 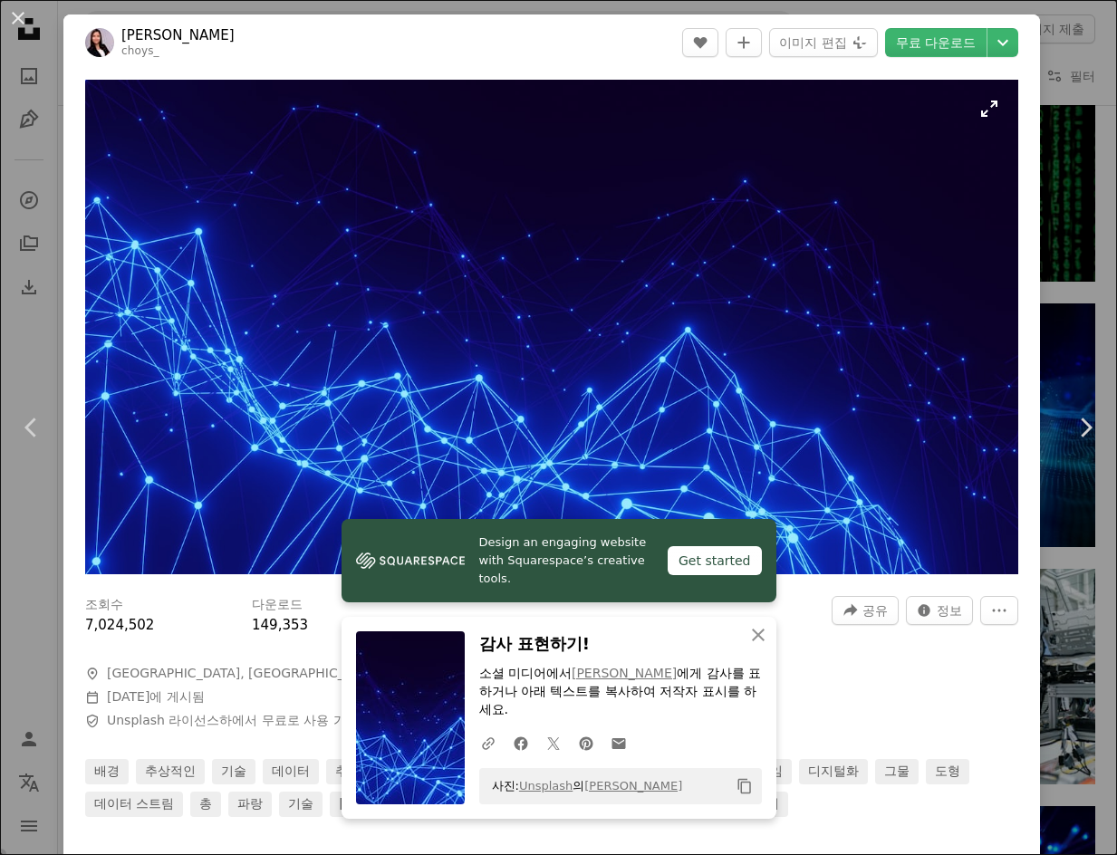 What do you see at coordinates (744, 43) in the screenshot?
I see `button: 컬렉션에 추가` at bounding box center [744, 43].